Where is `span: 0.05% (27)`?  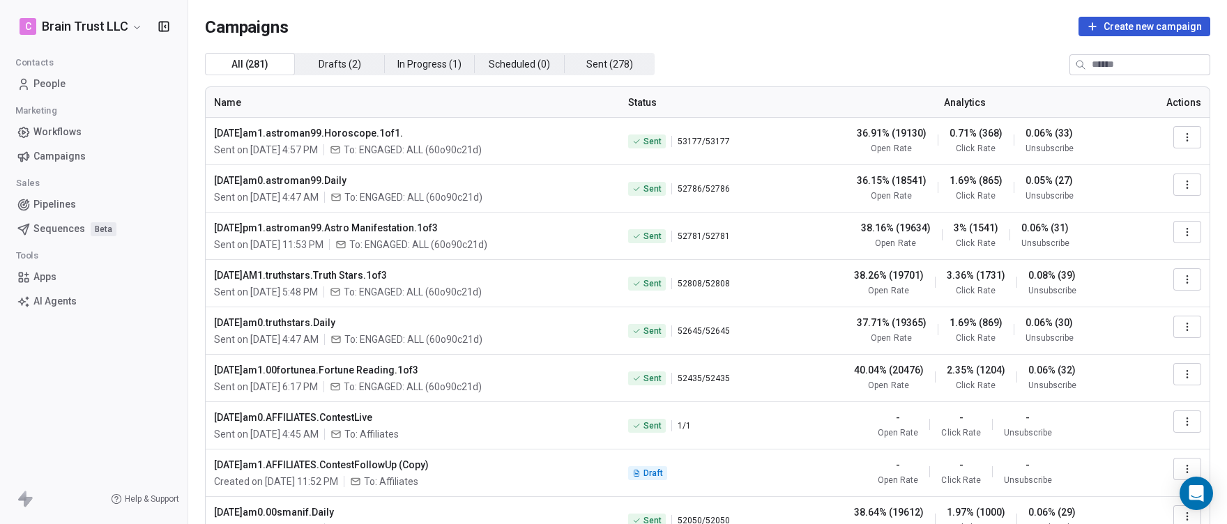
span: 0.05% (27) is located at coordinates (1049, 181).